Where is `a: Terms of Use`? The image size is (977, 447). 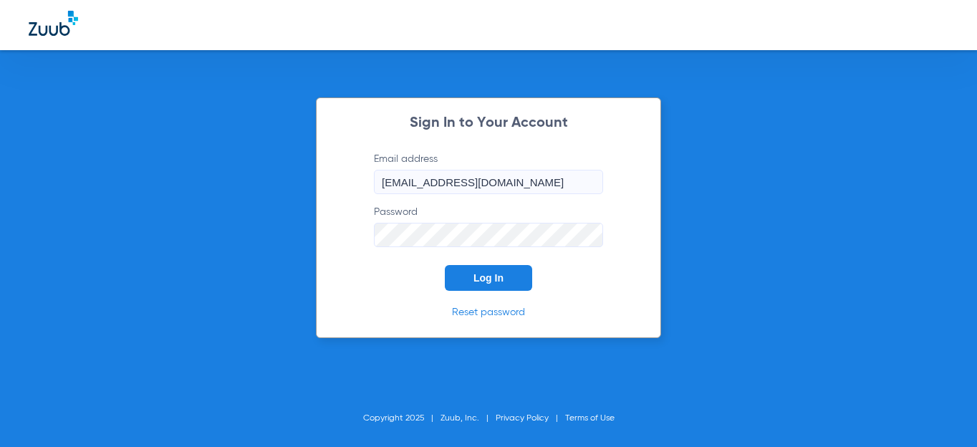 a: Terms of Use is located at coordinates (590, 419).